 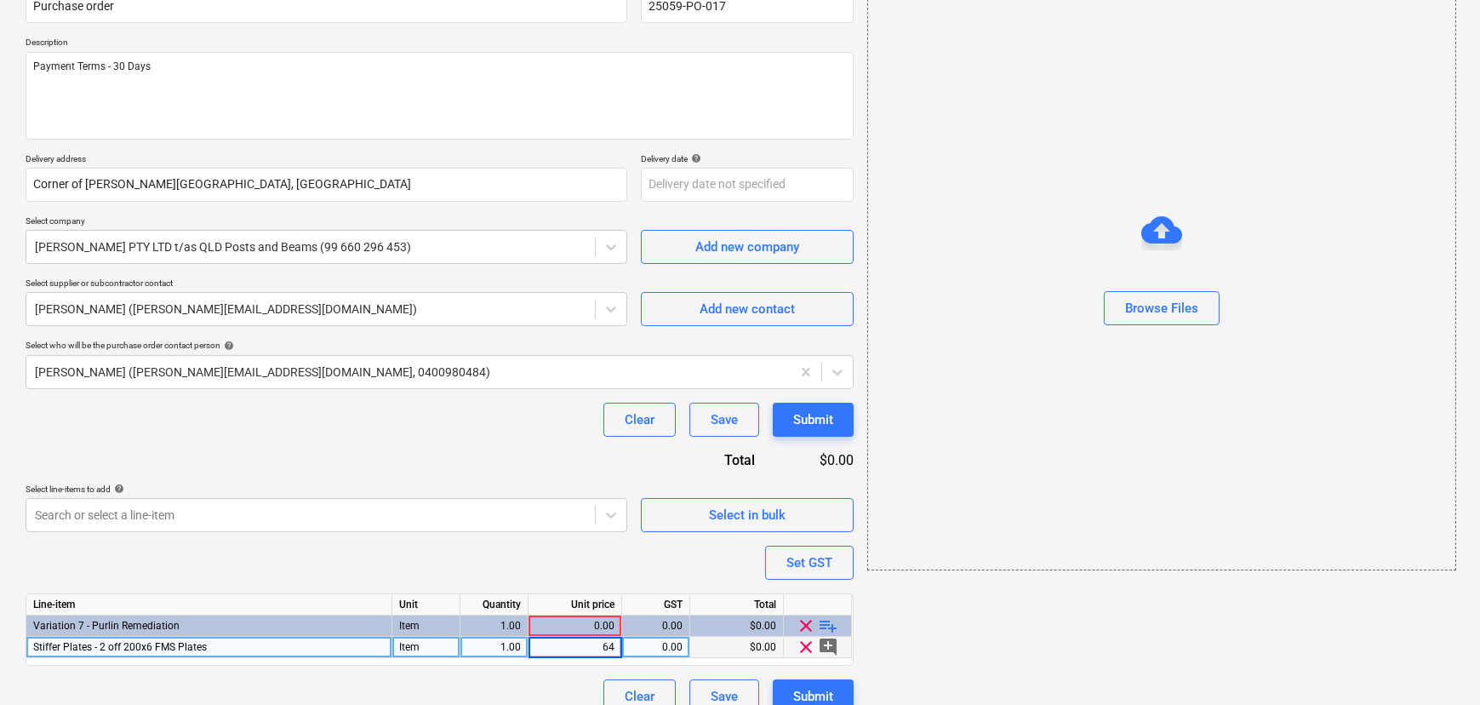 I want to click on span: add_comment, so click(x=829, y=647).